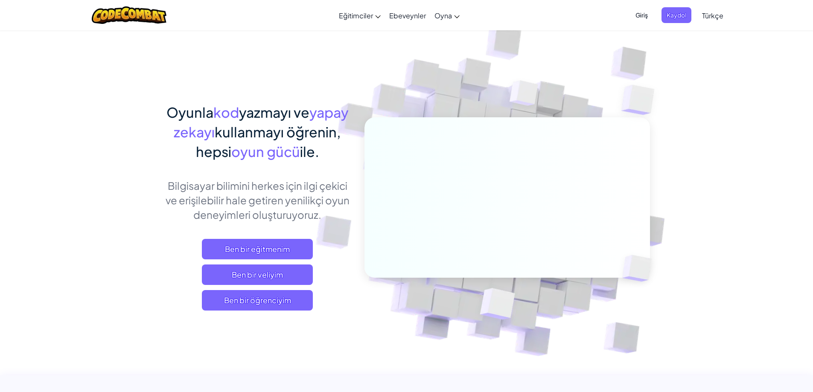 This screenshot has height=392, width=813. Describe the element at coordinates (269, 142) in the screenshot. I see `span: kullanmayı öğrenin, hepsi` at that location.